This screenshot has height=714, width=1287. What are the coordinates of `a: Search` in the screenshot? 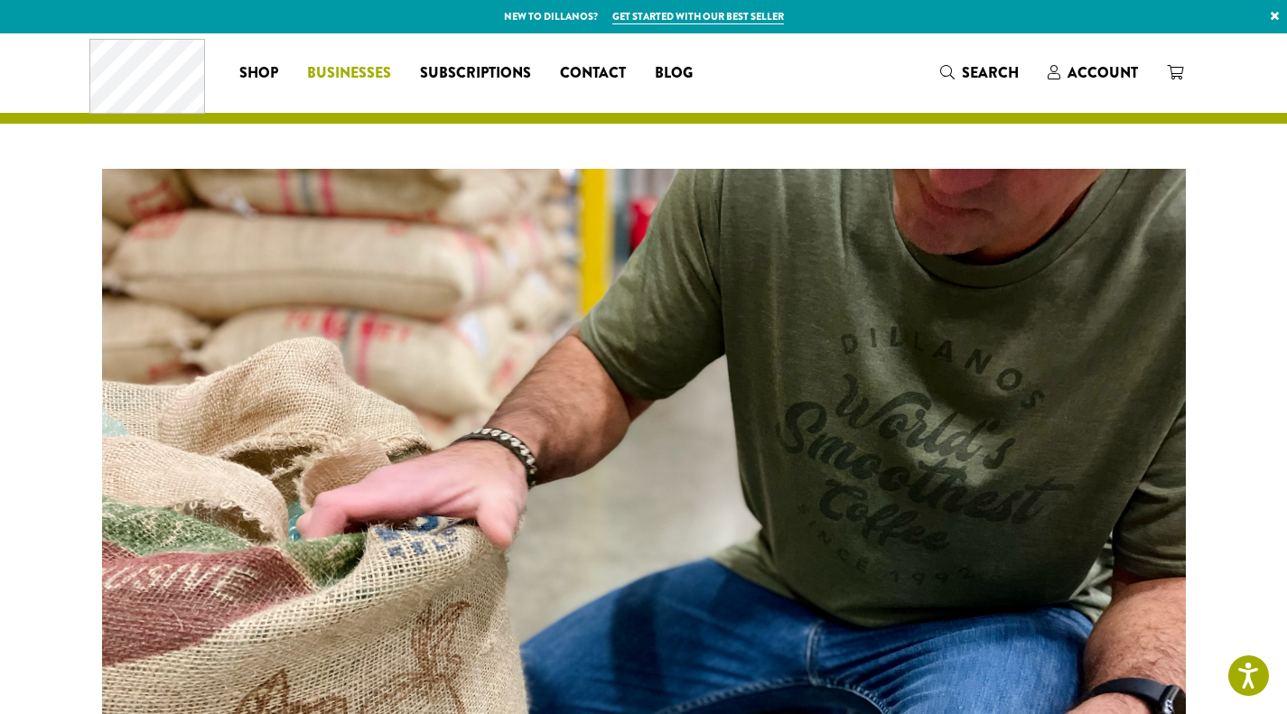 It's located at (979, 72).